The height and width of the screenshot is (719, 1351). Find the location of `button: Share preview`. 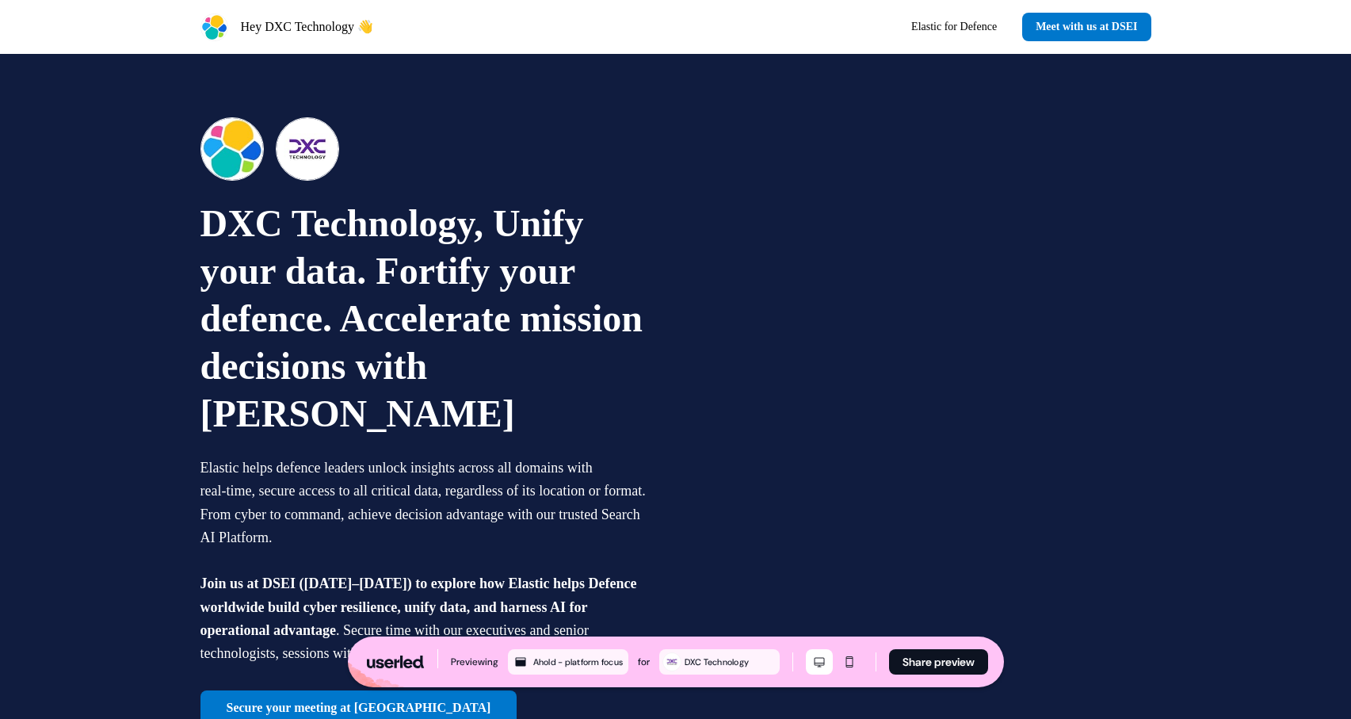

button: Share preview is located at coordinates (938, 661).